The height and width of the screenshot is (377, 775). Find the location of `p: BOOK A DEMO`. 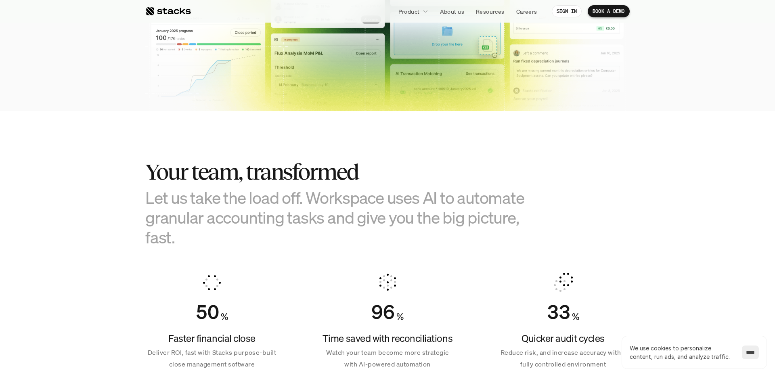

p: BOOK A DEMO is located at coordinates (608, 11).